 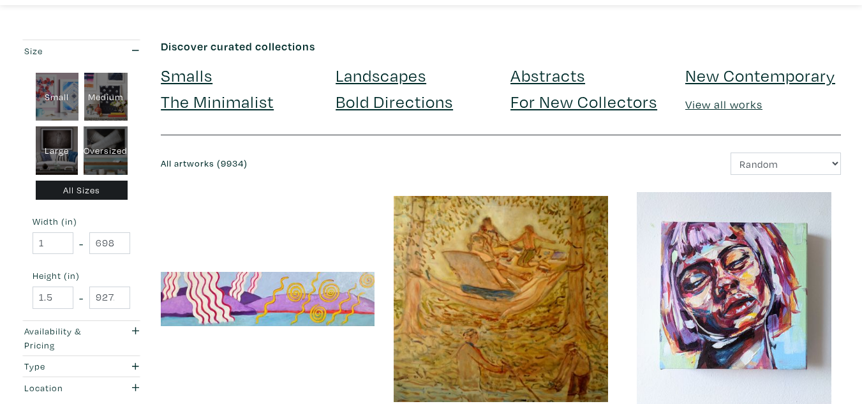 What do you see at coordinates (501, 47) in the screenshot?
I see `h6: Discover curated collections` at bounding box center [501, 47].